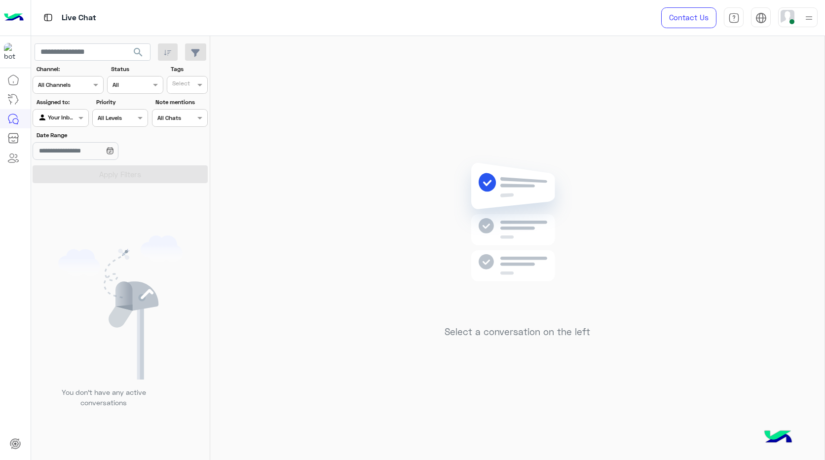  What do you see at coordinates (734, 18) in the screenshot?
I see `a: tab` at bounding box center [734, 18].